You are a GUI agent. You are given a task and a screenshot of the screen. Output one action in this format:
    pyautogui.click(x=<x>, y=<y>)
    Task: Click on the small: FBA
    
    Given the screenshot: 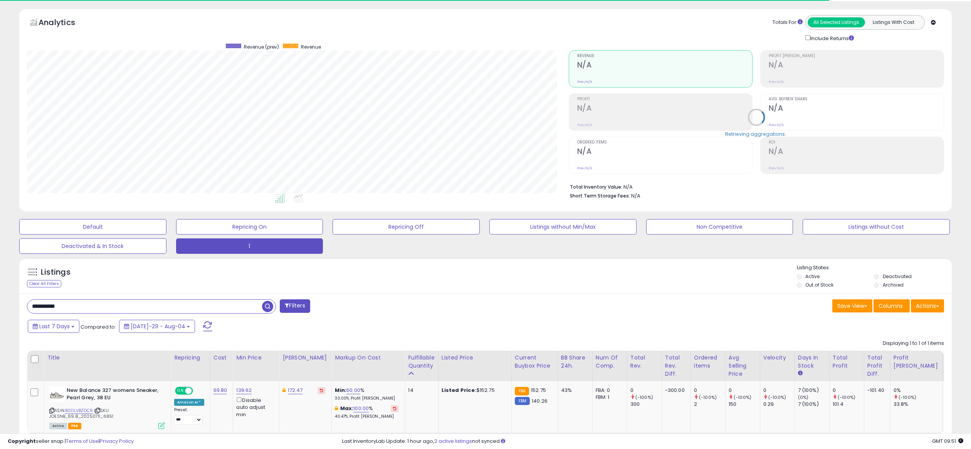 What is the action you would take?
    pyautogui.click(x=522, y=391)
    